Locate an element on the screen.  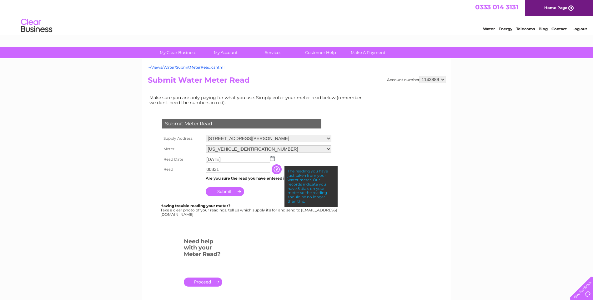
img: logo.png is located at coordinates (37, 26).